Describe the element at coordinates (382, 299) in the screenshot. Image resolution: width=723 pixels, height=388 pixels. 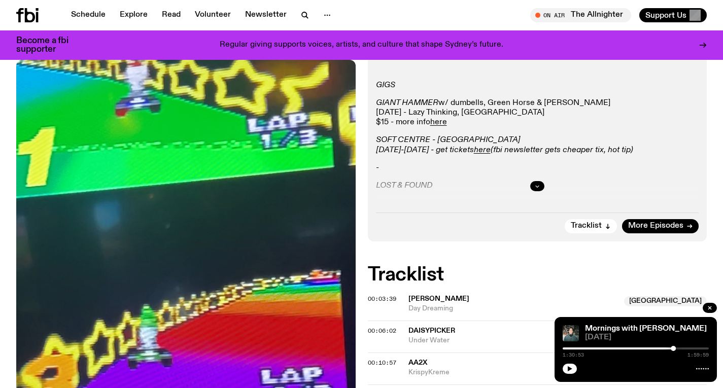
I see `span: 00:03:39` at that location.